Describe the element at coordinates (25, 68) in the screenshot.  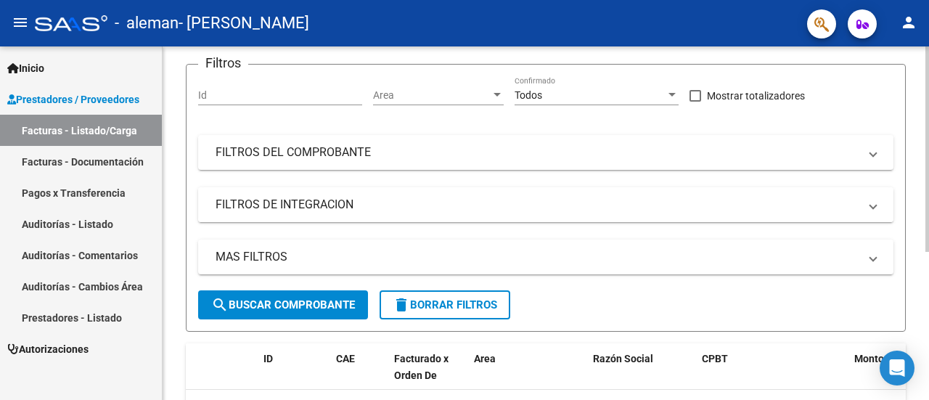
I see `span: Inicio` at that location.